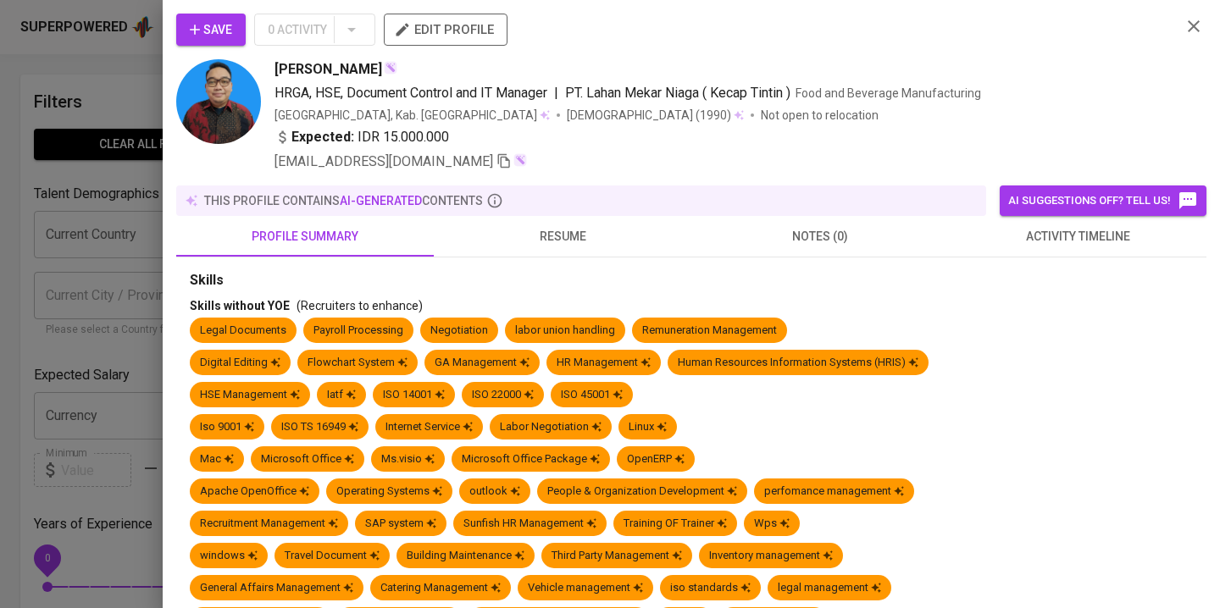  What do you see at coordinates (530, 524) in the screenshot?
I see `div: Sunfish HR Management` at bounding box center [530, 524].